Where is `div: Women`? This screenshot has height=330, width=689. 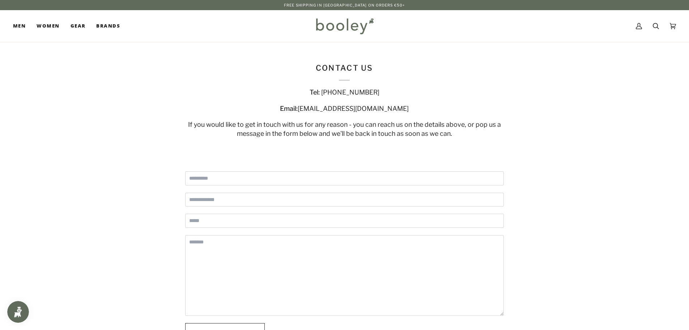
div: Women is located at coordinates (48, 26).